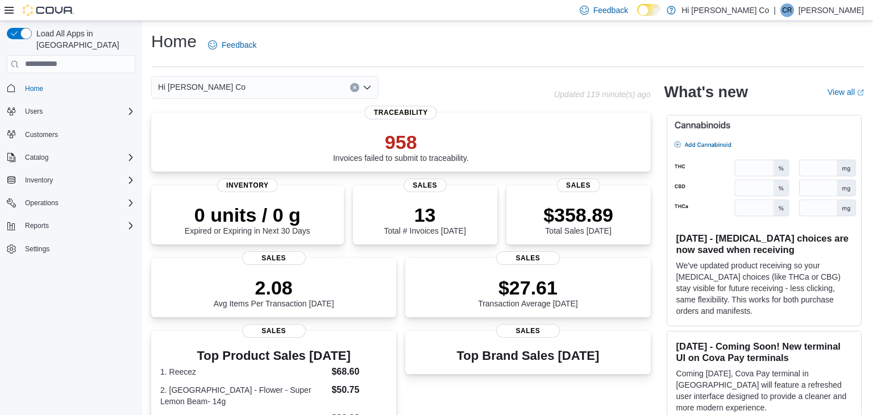  What do you see at coordinates (401, 147) in the screenshot?
I see `div: Invoices failed to submit to traceability.` at bounding box center [401, 147].